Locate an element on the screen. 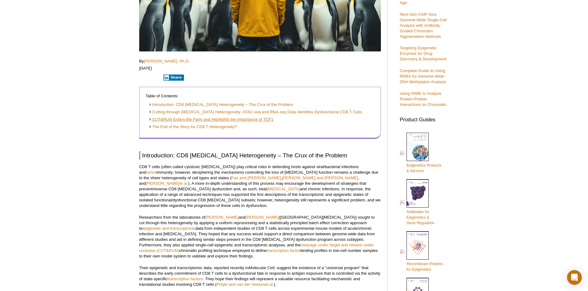 This screenshot has height=291, width=588. img: Rec_prots_140604_cover_web_70x200 is located at coordinates (417, 246).